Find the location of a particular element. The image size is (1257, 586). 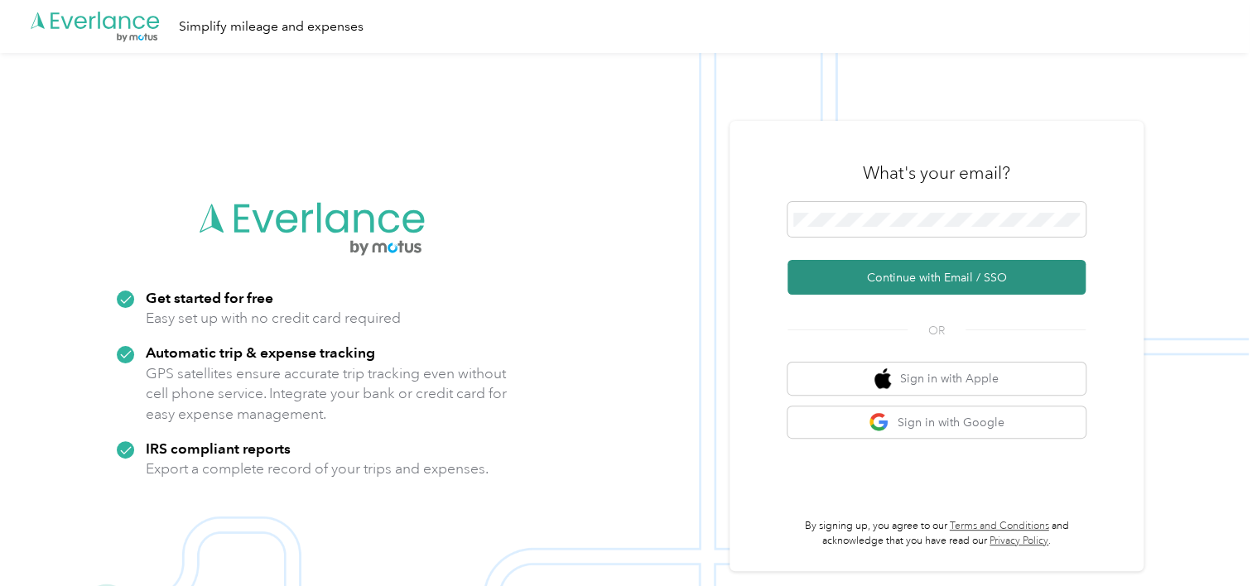

p: Easy set up with no credit card required is located at coordinates (273, 318).